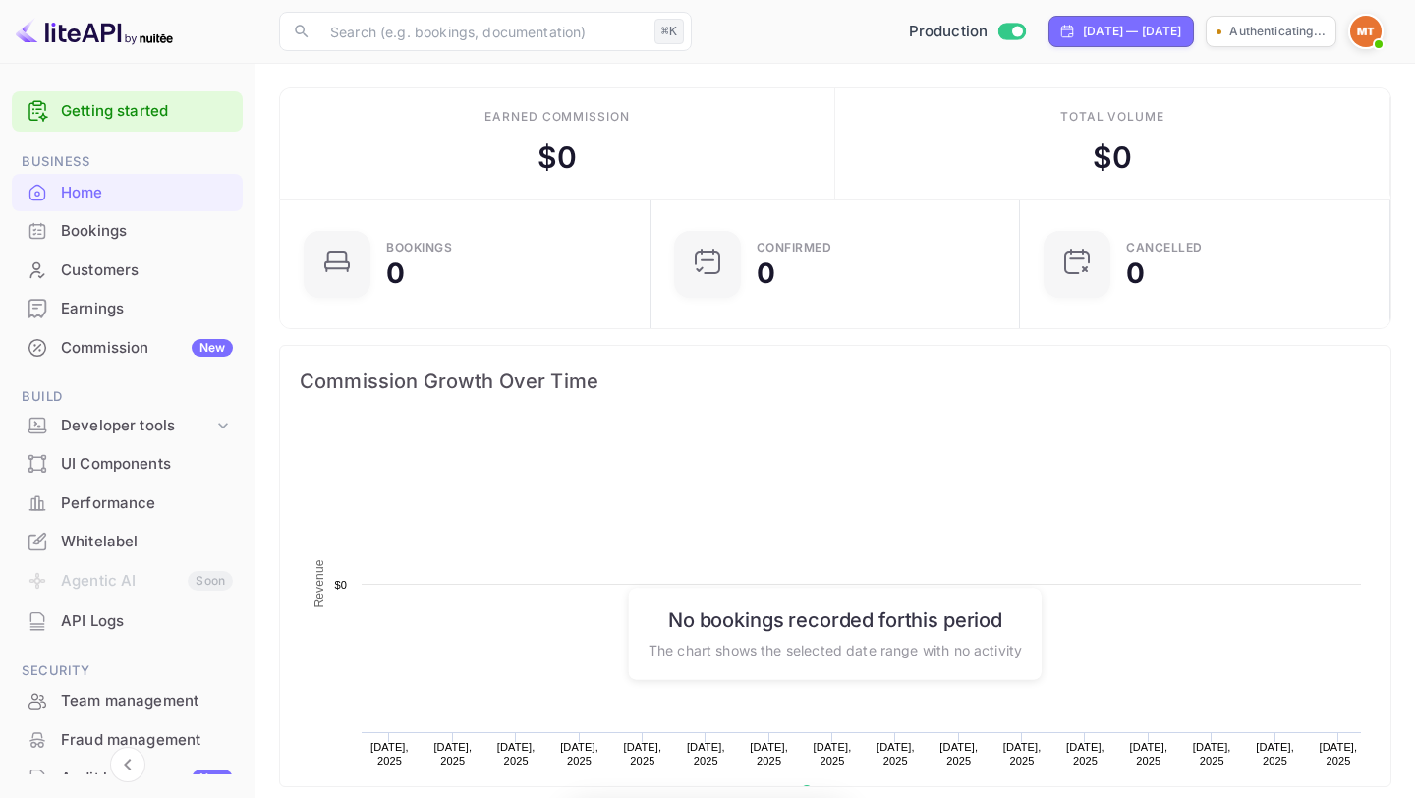 This screenshot has height=798, width=1415. I want to click on div: ⌘K, so click(669, 31).